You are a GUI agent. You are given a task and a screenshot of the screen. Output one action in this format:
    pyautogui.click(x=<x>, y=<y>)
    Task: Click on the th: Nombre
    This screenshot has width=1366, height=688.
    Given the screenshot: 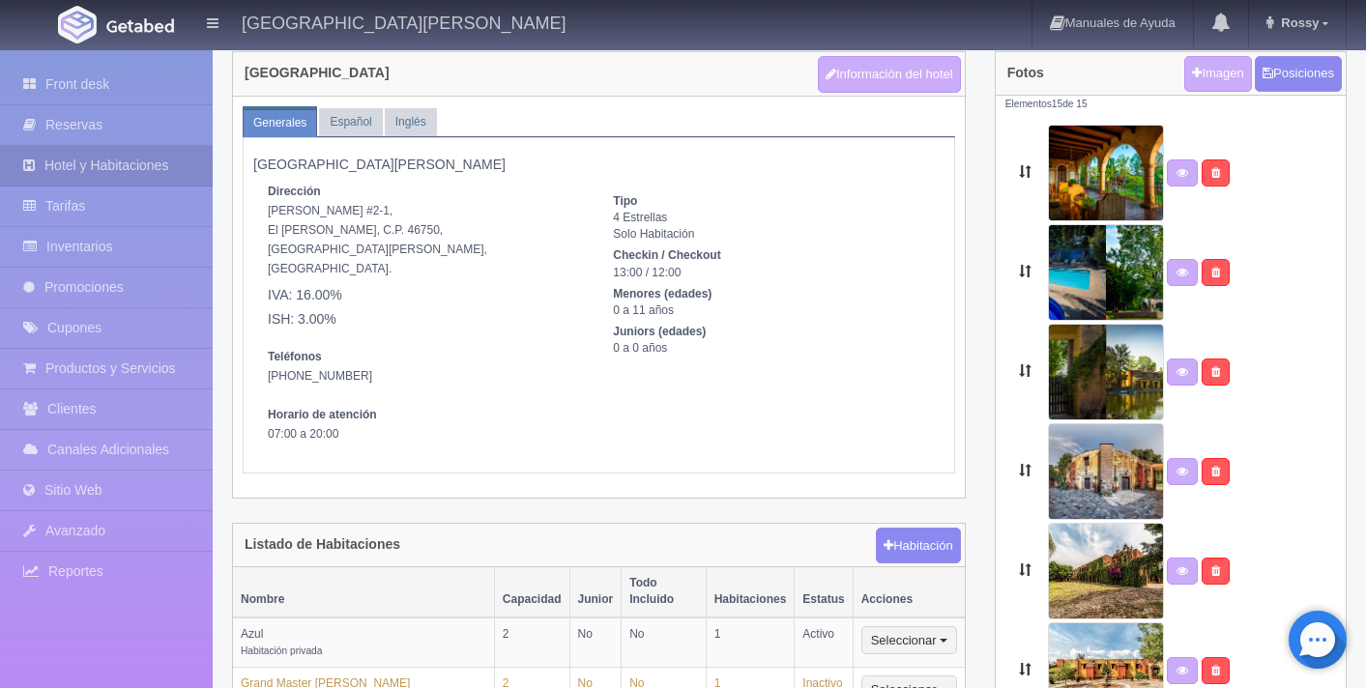 What is the action you would take?
    pyautogui.click(x=363, y=592)
    